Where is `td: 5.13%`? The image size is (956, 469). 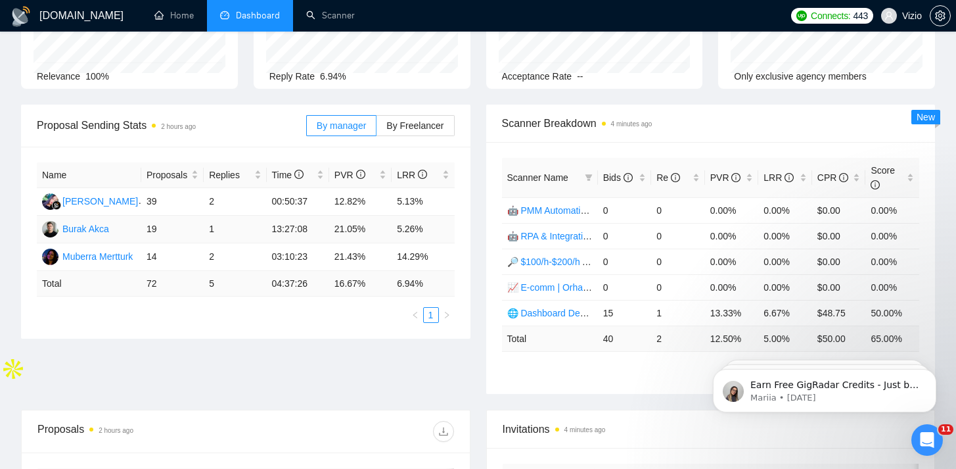 td: 5.13% is located at coordinates (423, 202).